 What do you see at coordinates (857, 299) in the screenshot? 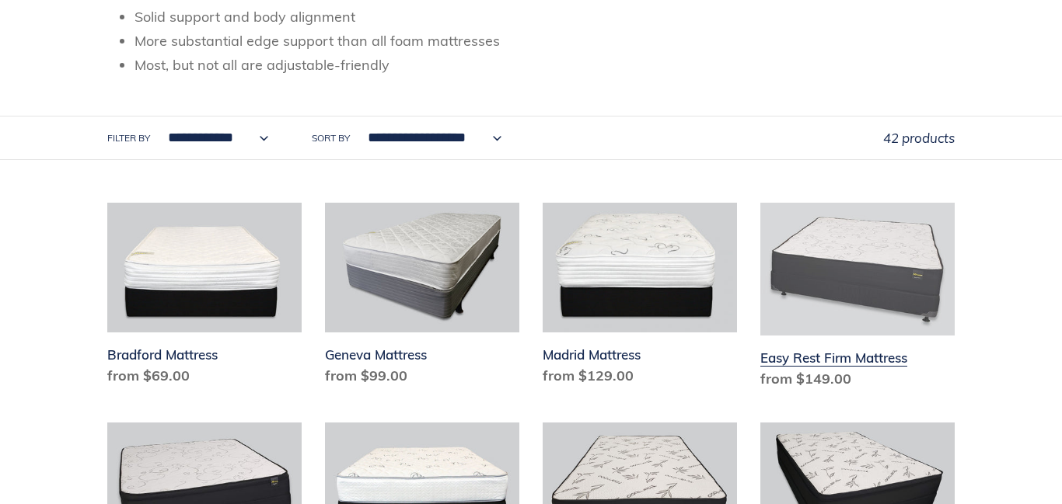
I see `a: Easy Rest Firm Mattress` at bounding box center [857, 299].